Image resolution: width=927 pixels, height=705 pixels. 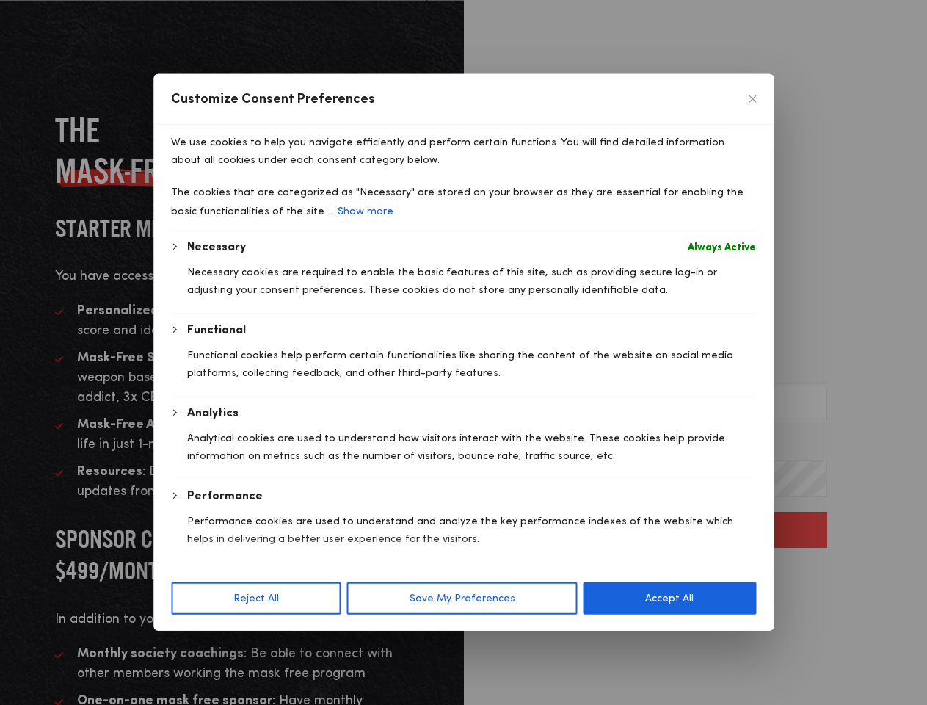 I want to click on button: [cky_preference_close_label], so click(x=753, y=99).